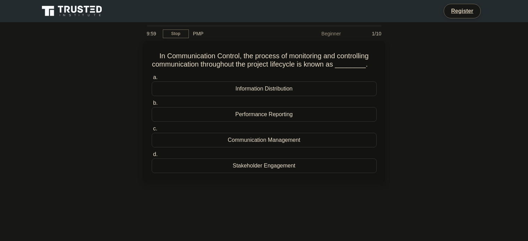 Image resolution: width=528 pixels, height=241 pixels. I want to click on span: d., so click(155, 154).